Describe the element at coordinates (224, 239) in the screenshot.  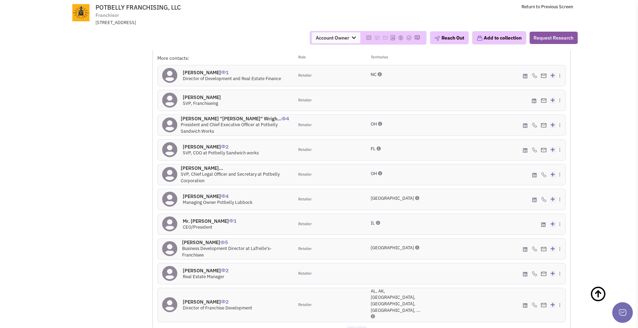
I see `span: 5` at that location.